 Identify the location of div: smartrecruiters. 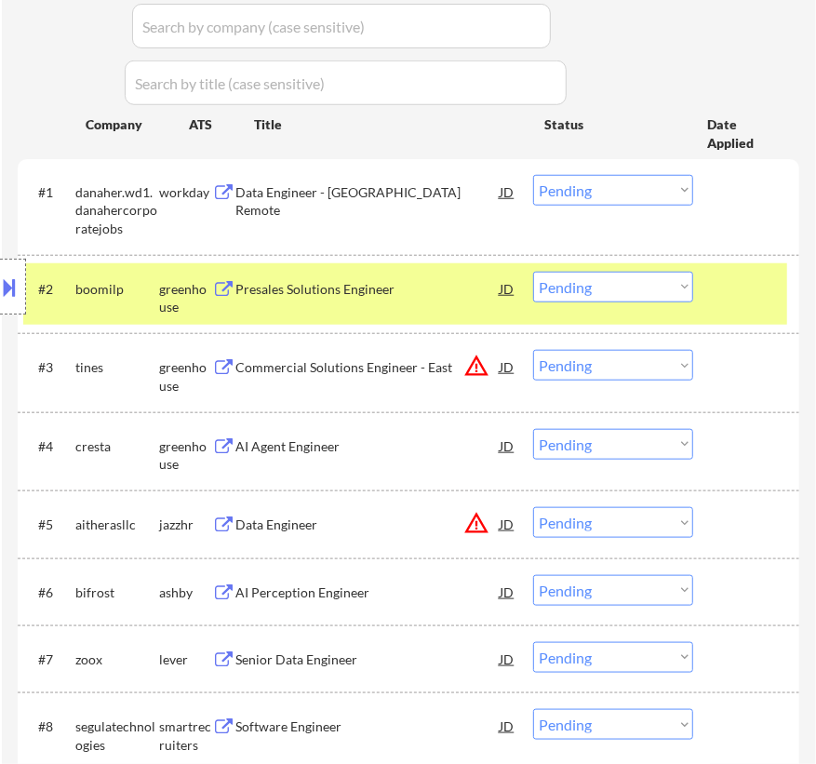
(185, 735).